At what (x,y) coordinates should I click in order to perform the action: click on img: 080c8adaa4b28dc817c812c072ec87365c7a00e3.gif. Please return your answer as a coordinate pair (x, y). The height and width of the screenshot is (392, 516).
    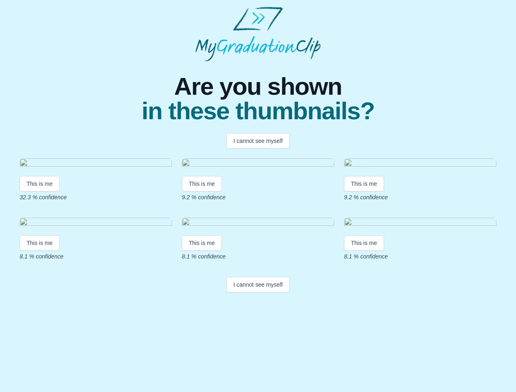
    Looking at the image, I should click on (420, 223).